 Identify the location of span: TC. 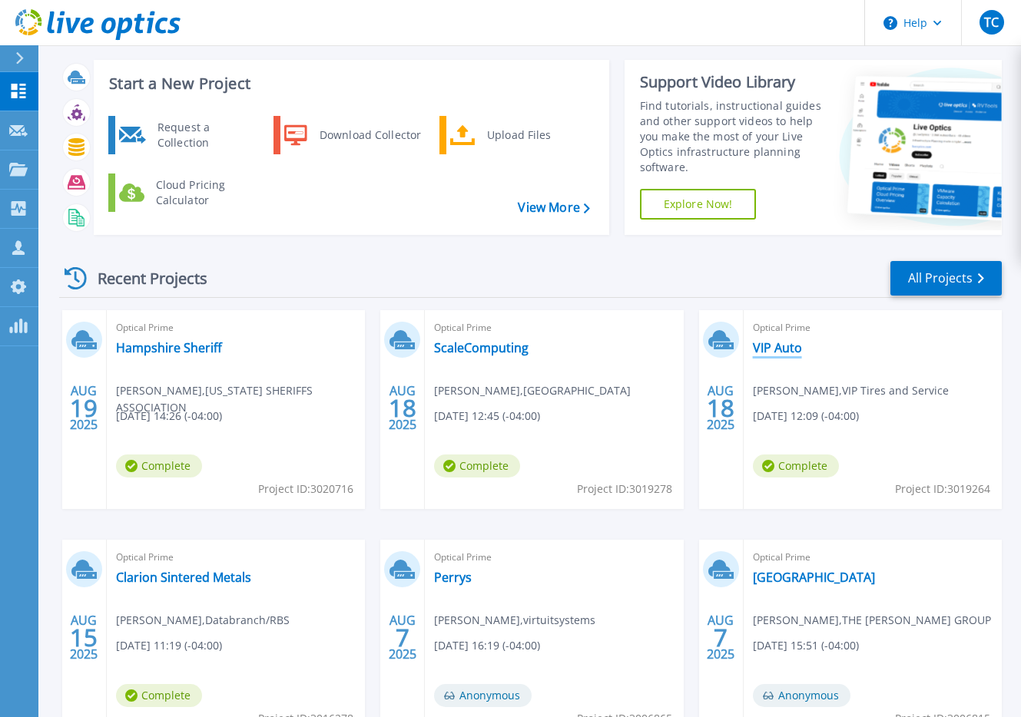
(991, 22).